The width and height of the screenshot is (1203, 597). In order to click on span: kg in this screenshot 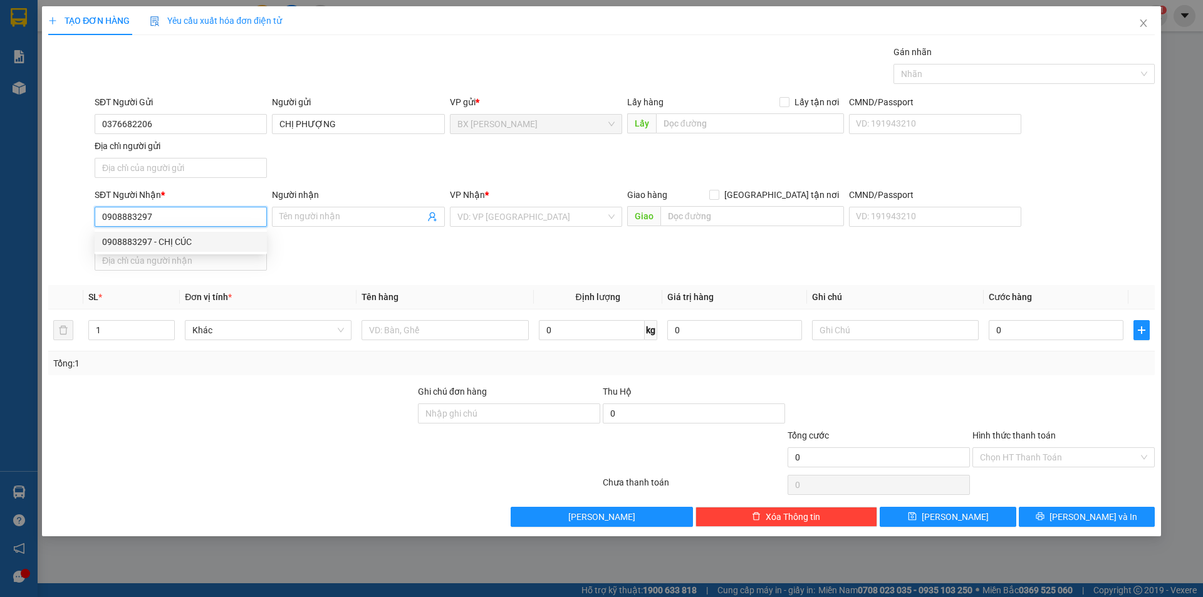, I will do `click(651, 330)`.